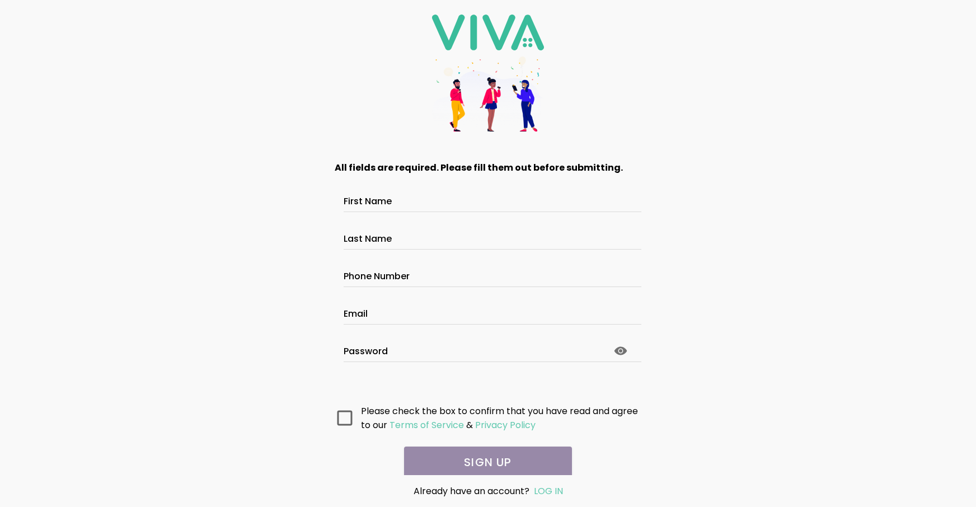 This screenshot has width=976, height=507. Describe the element at coordinates (548, 491) in the screenshot. I see `a: LOG IN` at that location.